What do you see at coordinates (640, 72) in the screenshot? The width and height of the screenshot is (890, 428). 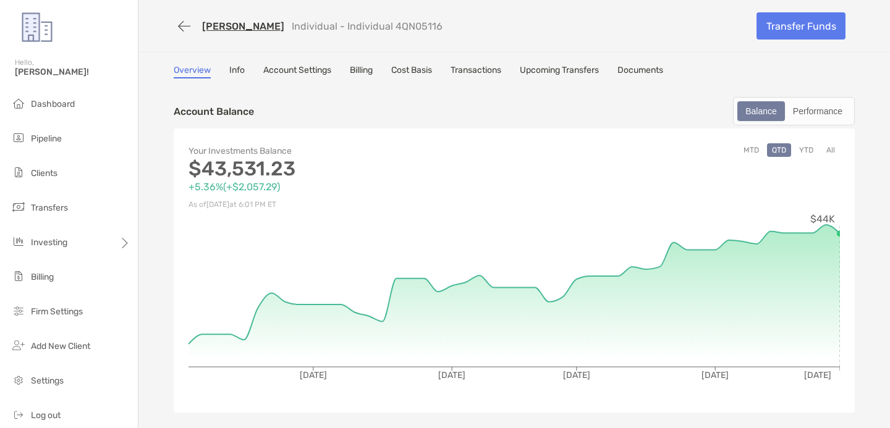 I see `a: Documents` at bounding box center [640, 72].